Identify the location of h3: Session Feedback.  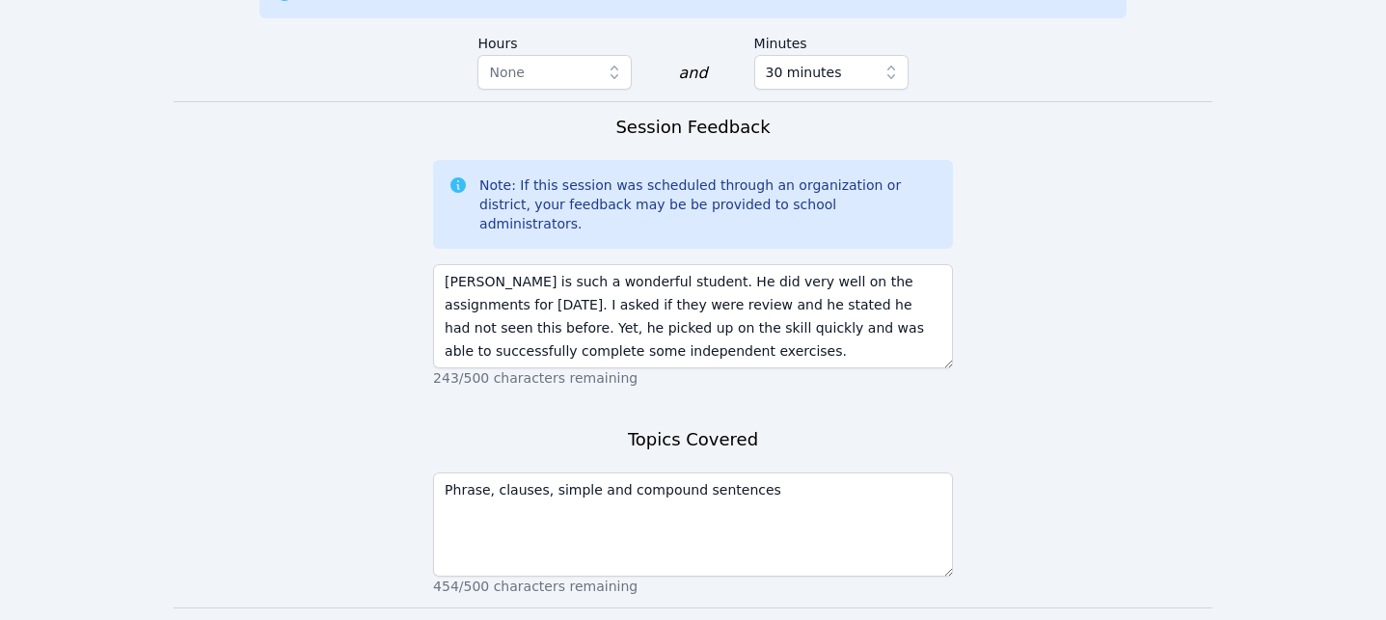
(692, 127).